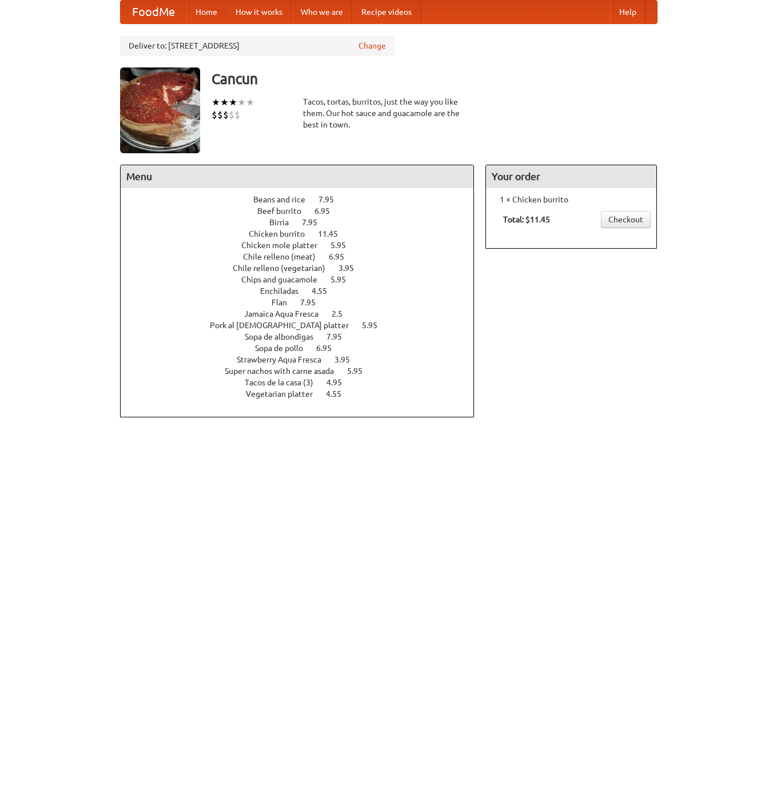 Image resolution: width=777 pixels, height=809 pixels. What do you see at coordinates (628, 12) in the screenshot?
I see `a: Help` at bounding box center [628, 12].